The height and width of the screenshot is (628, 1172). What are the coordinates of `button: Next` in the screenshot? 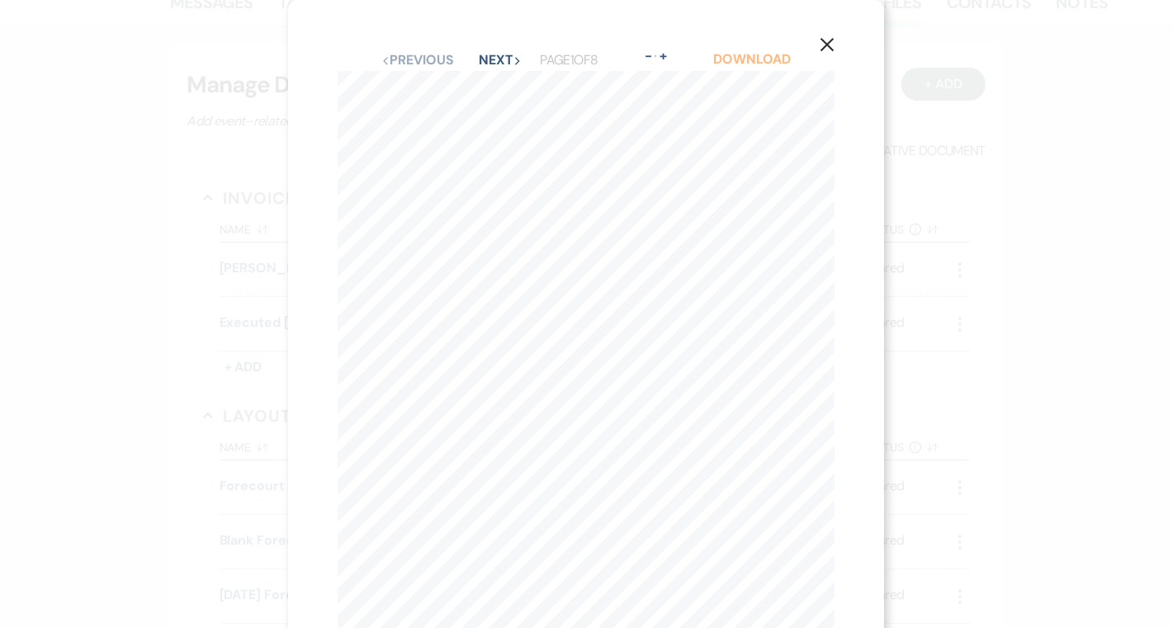 It's located at (500, 60).